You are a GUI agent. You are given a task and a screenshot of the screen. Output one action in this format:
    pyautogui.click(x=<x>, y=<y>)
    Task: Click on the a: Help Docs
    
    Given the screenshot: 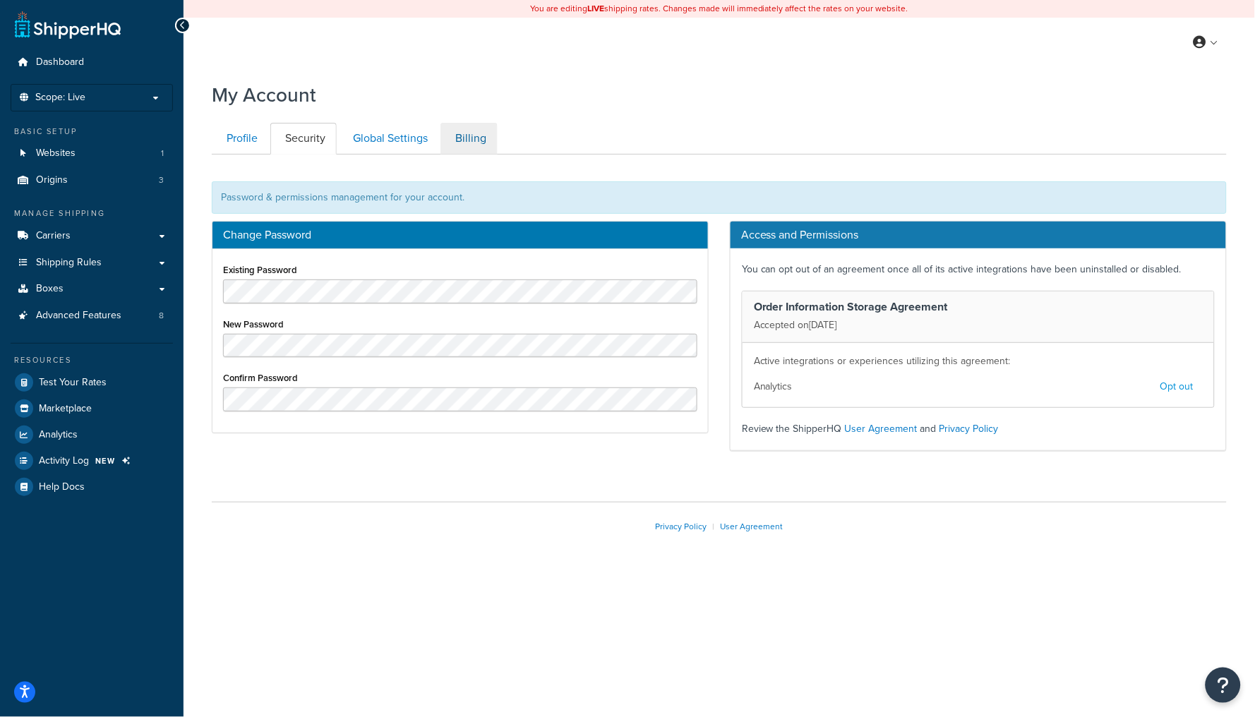 What is the action you would take?
    pyautogui.click(x=92, y=487)
    